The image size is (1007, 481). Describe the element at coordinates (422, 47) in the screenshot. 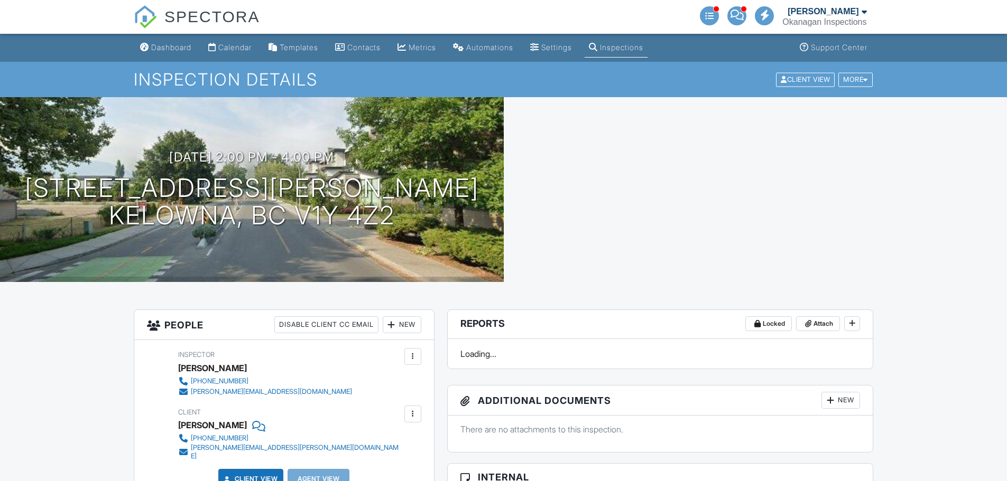

I see `div: Metrics` at that location.